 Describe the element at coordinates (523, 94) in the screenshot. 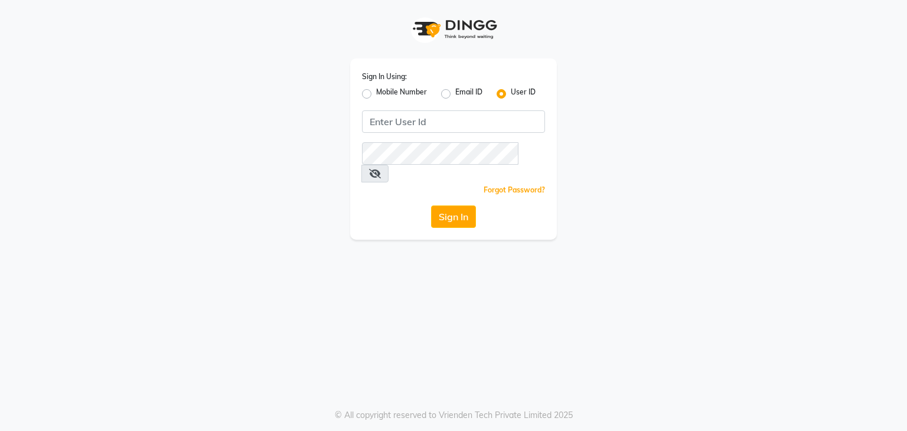

I see `label: User ID` at that location.